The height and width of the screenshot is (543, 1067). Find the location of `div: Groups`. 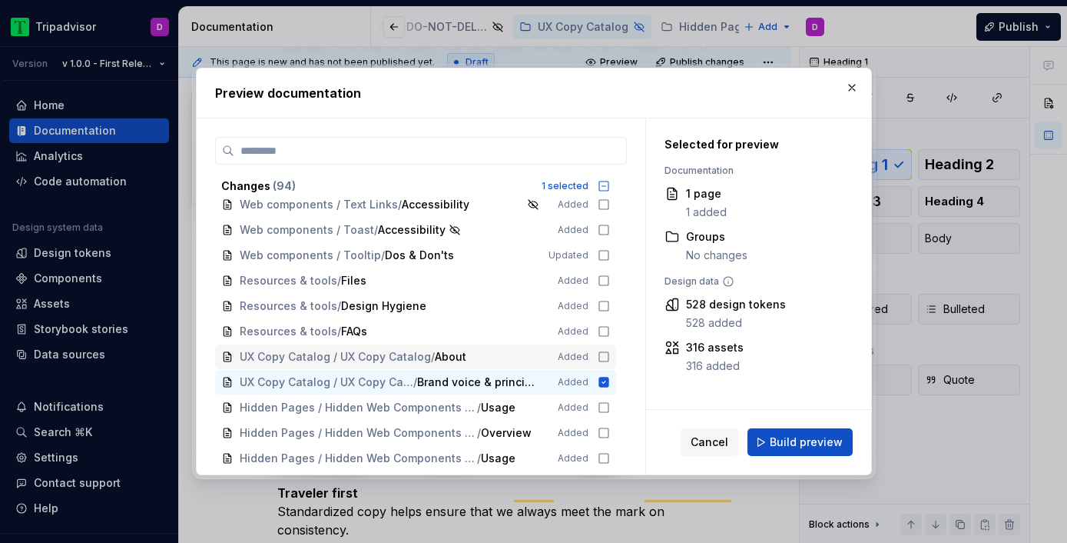

div: Groups is located at coordinates (717, 237).